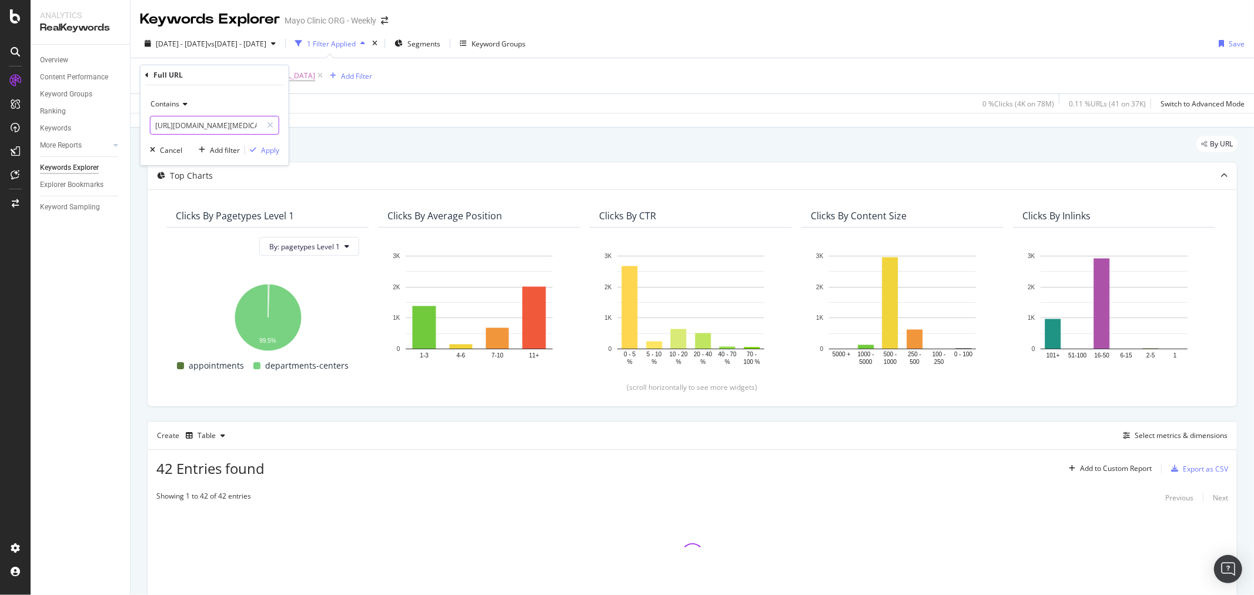  Describe the element at coordinates (81, 94) in the screenshot. I see `a: Keyword Groups` at that location.